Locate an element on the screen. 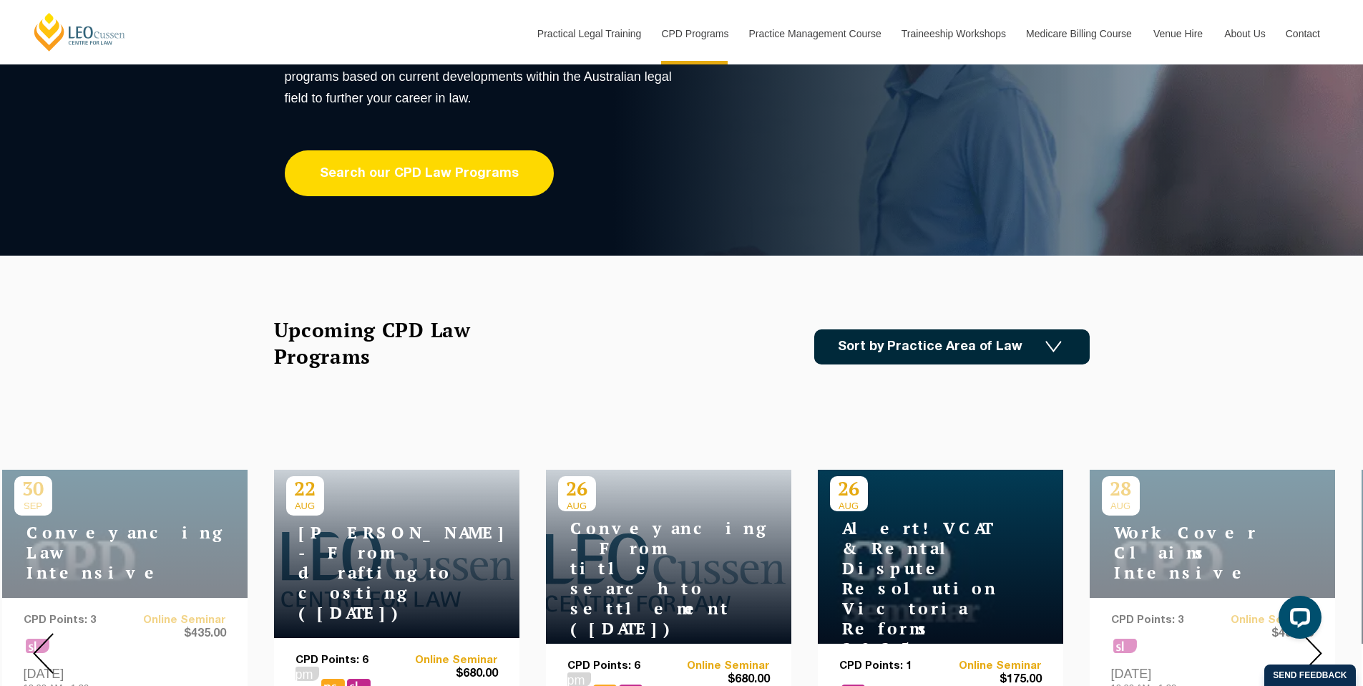 Image resolution: width=1363 pixels, height=686 pixels. a: Practice Management Course is located at coordinates (814, 34).